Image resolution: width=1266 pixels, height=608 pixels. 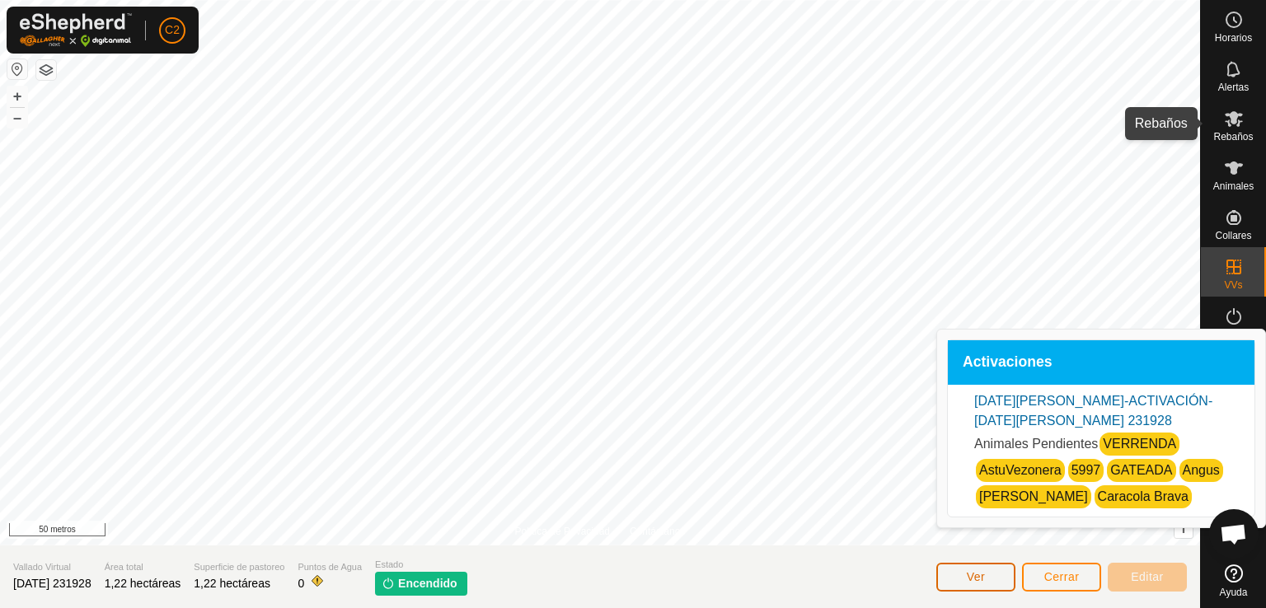 What do you see at coordinates (1201, 470) in the screenshot?
I see `a: Angus` at bounding box center [1201, 470].